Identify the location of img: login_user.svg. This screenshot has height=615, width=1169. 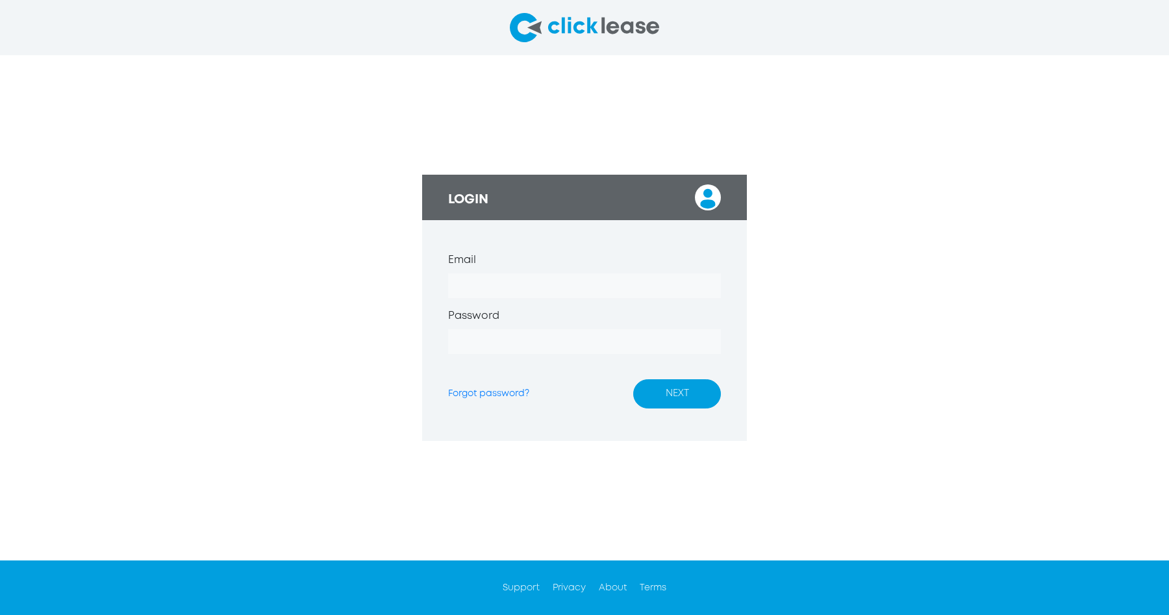
(708, 197).